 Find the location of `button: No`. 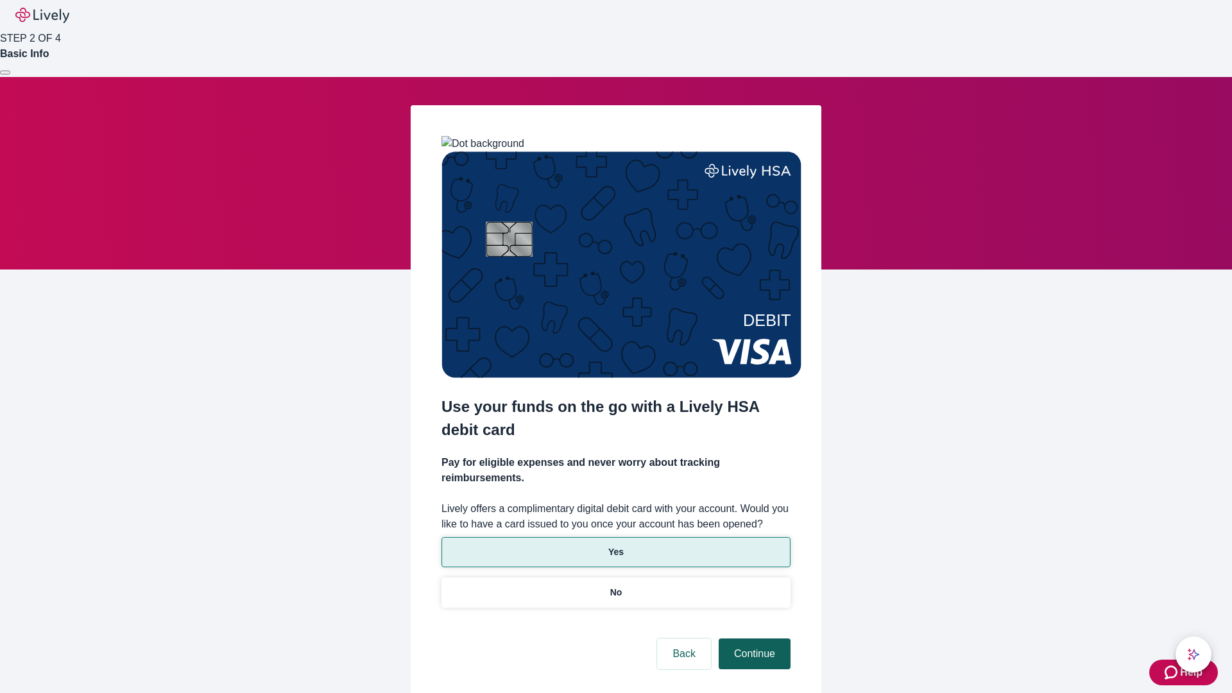

button: No is located at coordinates (616, 592).